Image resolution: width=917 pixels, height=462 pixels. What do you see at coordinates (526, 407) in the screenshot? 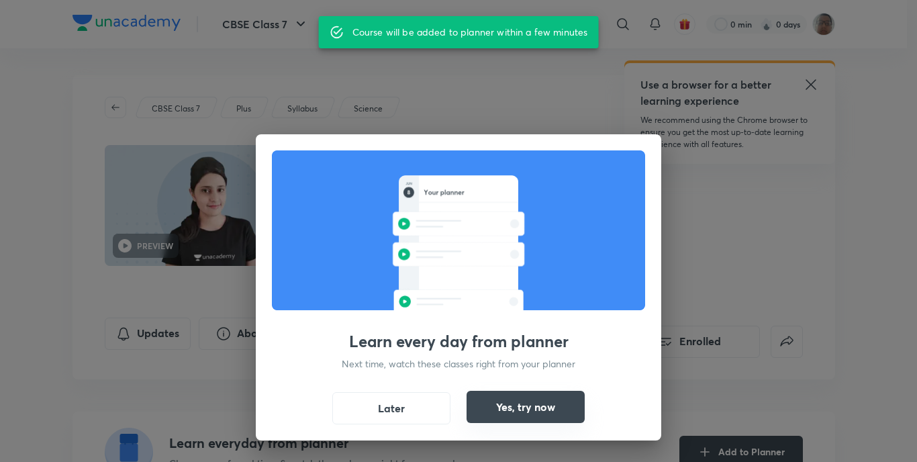
I see `button: Yes, try now` at bounding box center [526, 407].